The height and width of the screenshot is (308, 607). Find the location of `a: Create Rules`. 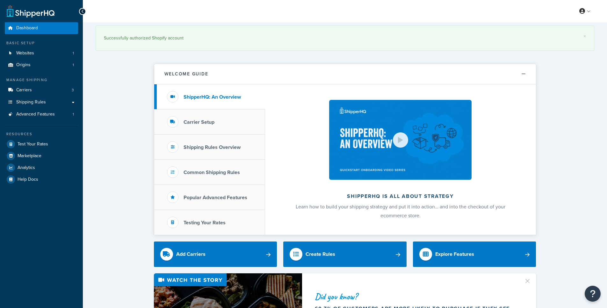

a: Create Rules is located at coordinates (345, 254).